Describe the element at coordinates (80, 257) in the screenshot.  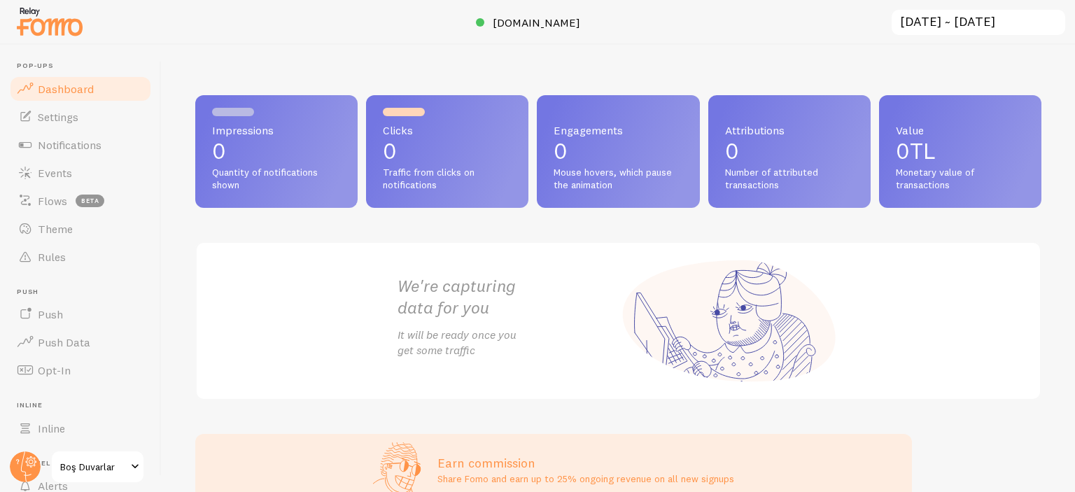
I see `a: Rules` at that location.